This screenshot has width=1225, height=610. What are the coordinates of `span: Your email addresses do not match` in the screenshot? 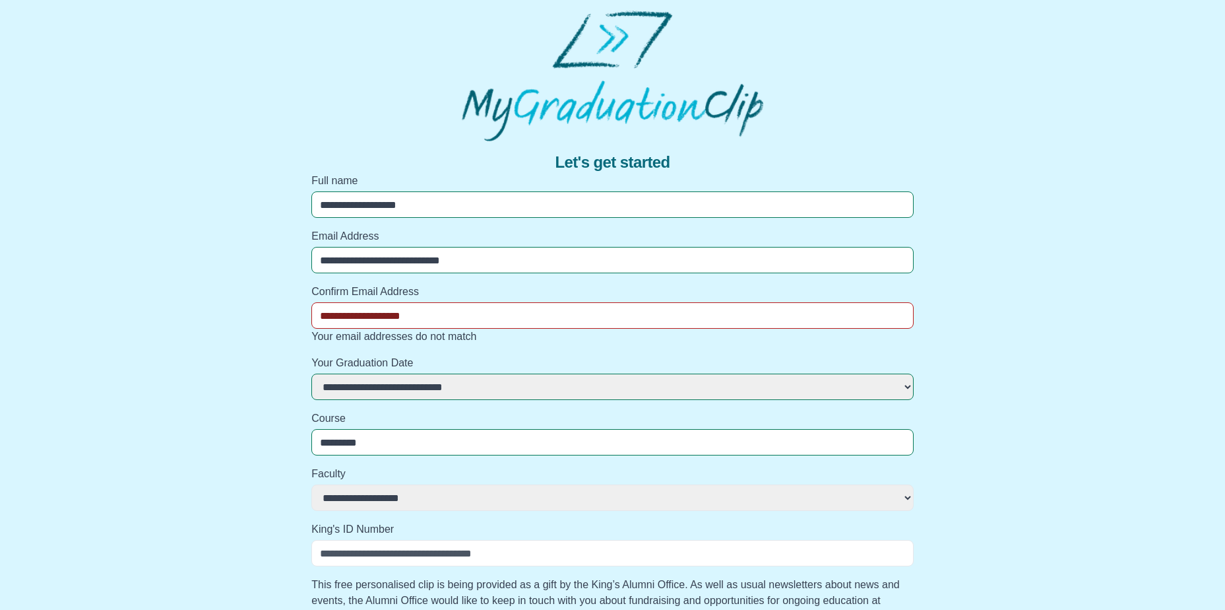 It's located at (394, 336).